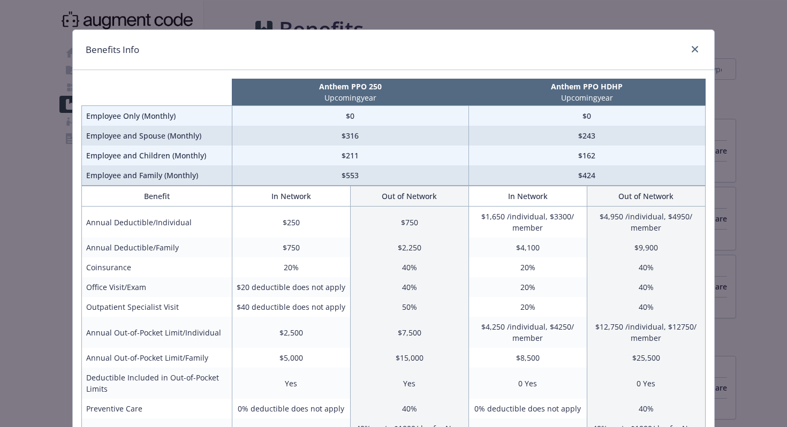 The image size is (787, 427). What do you see at coordinates (157, 307) in the screenshot?
I see `td: Outpatient Specialist Visit` at bounding box center [157, 307].